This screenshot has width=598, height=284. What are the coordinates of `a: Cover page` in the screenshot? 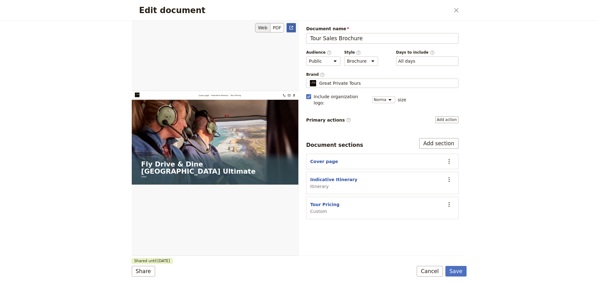 It's located at (173, 10).